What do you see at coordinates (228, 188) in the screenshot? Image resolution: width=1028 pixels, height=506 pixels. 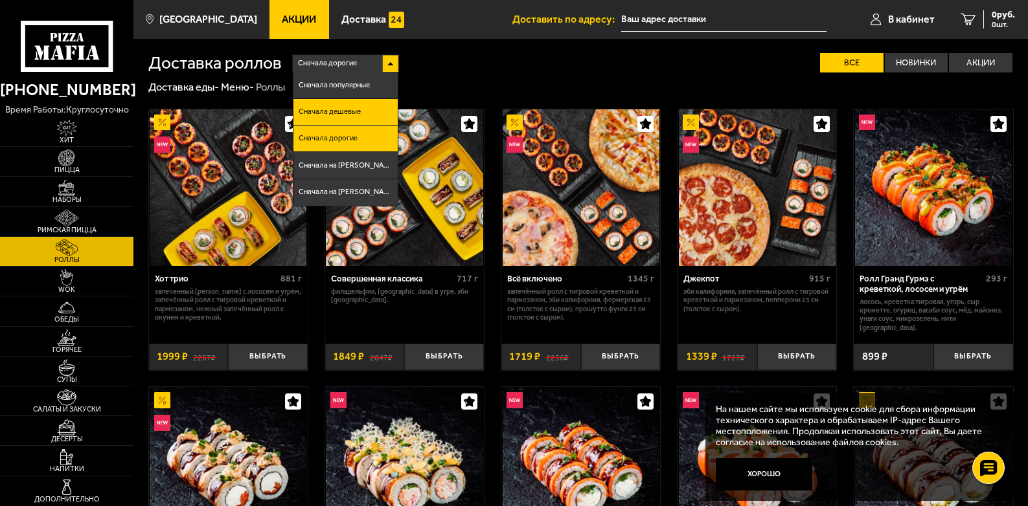 I see `a: АкционныйНовинкаХот трио` at bounding box center [228, 188].